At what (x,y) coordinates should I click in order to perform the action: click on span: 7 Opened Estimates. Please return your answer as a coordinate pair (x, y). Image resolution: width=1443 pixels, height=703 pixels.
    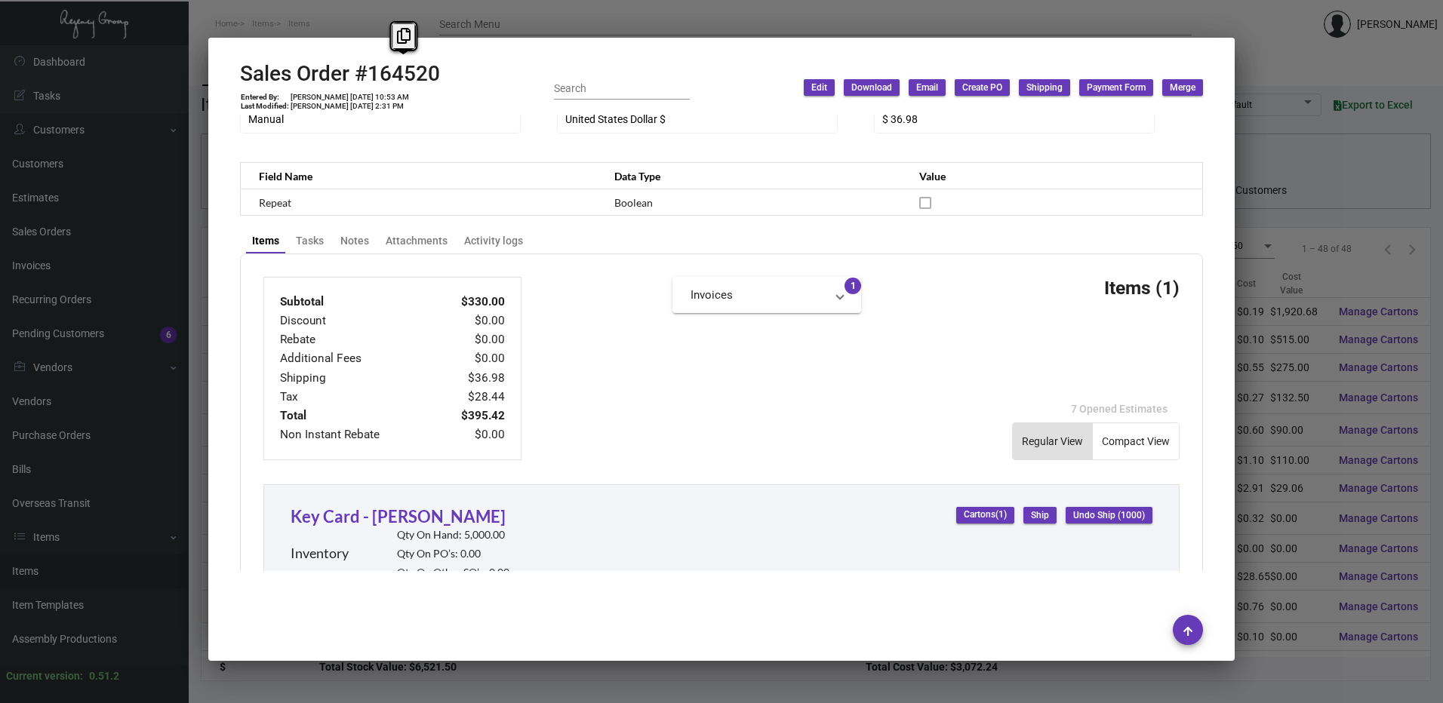
    Looking at the image, I should click on (1119, 409).